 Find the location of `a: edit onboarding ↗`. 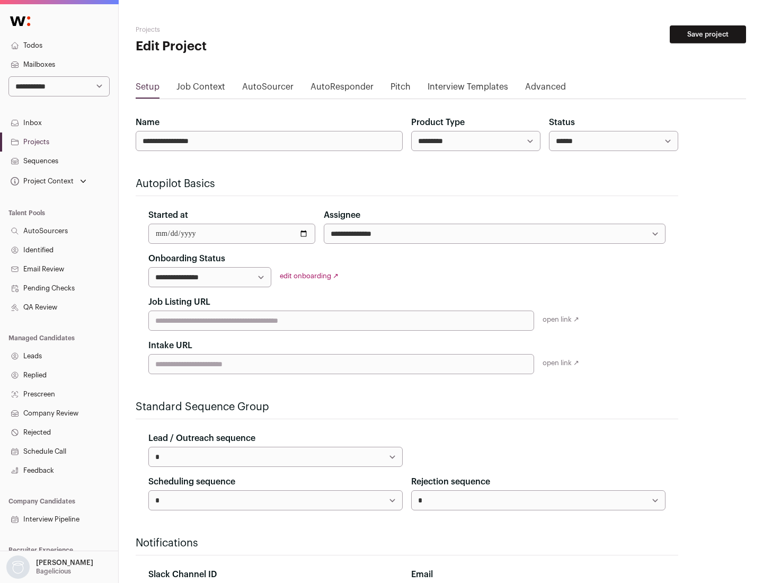

a: edit onboarding ↗ is located at coordinates (309, 275).